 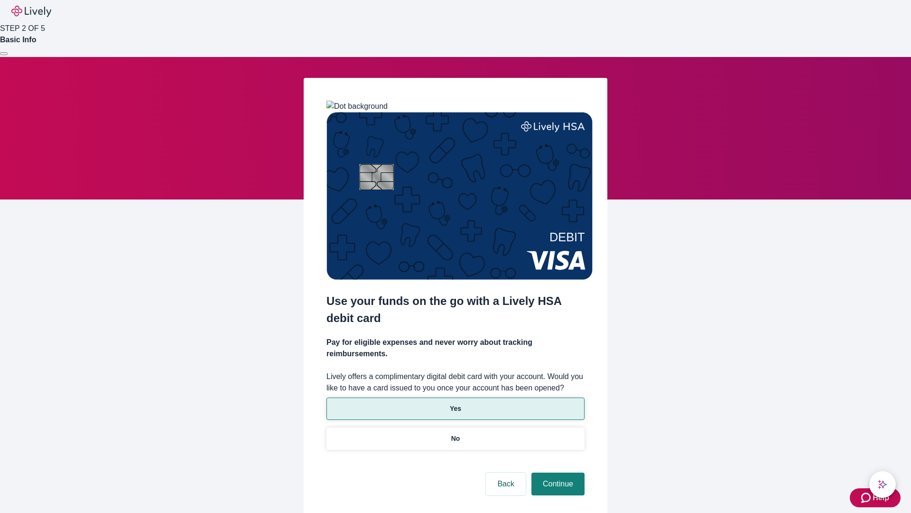 What do you see at coordinates (456, 438) in the screenshot?
I see `button: No` at bounding box center [456, 438].